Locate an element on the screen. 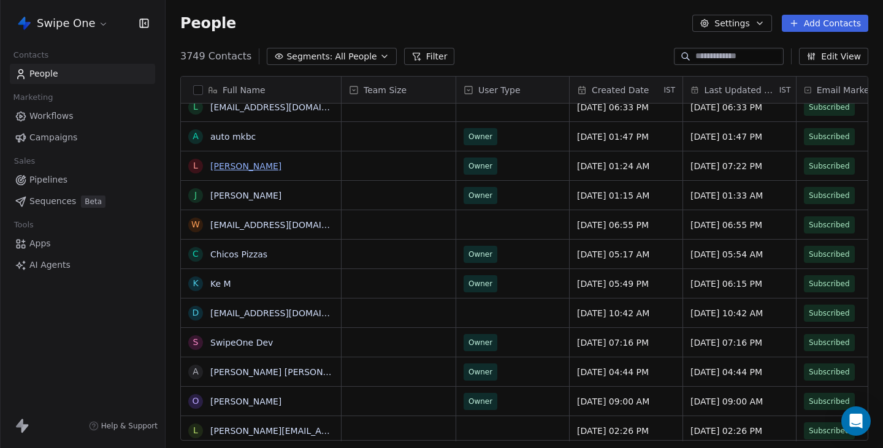 The height and width of the screenshot is (448, 883). span: All People is located at coordinates (356, 56).